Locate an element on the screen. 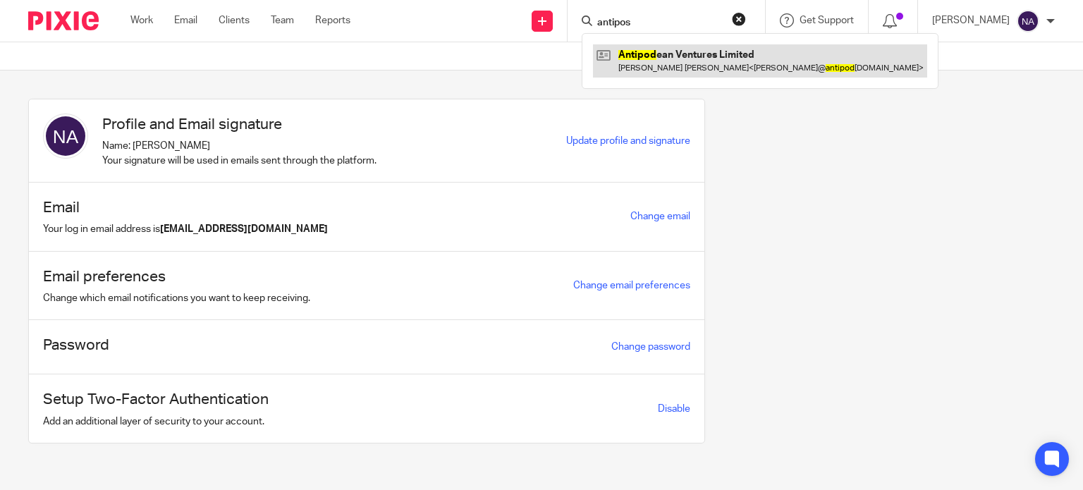 The width and height of the screenshot is (1083, 490). a: Update profile and signature is located at coordinates (628, 141).